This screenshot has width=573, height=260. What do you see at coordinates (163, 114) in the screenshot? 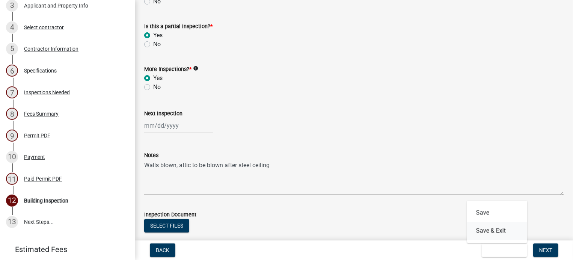
I see `label: Next Inspection` at bounding box center [163, 114].